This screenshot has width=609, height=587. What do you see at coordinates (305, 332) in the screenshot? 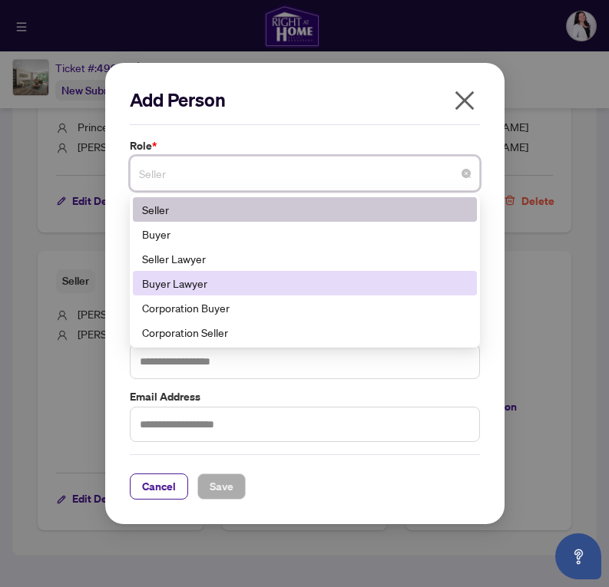
I see `div: Corporation Seller` at bounding box center [305, 332].